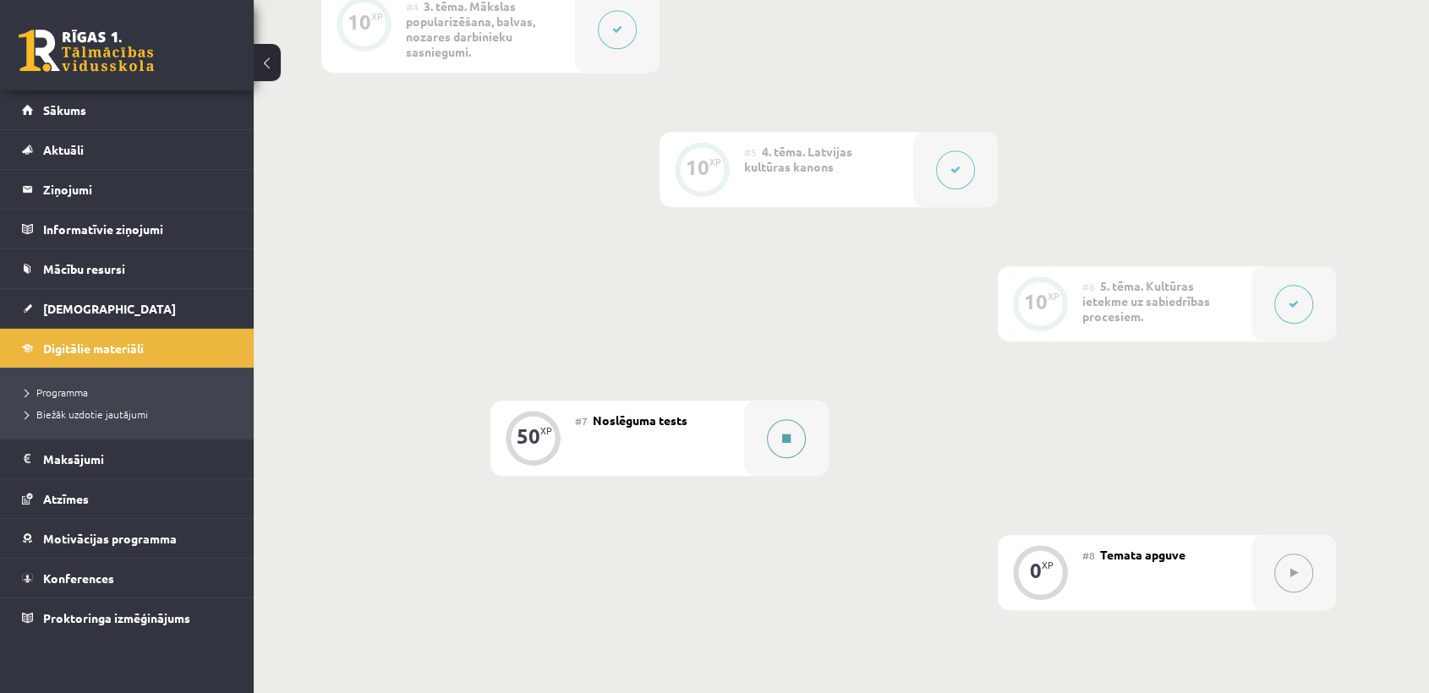  I want to click on a: Atzīmes, so click(127, 499).